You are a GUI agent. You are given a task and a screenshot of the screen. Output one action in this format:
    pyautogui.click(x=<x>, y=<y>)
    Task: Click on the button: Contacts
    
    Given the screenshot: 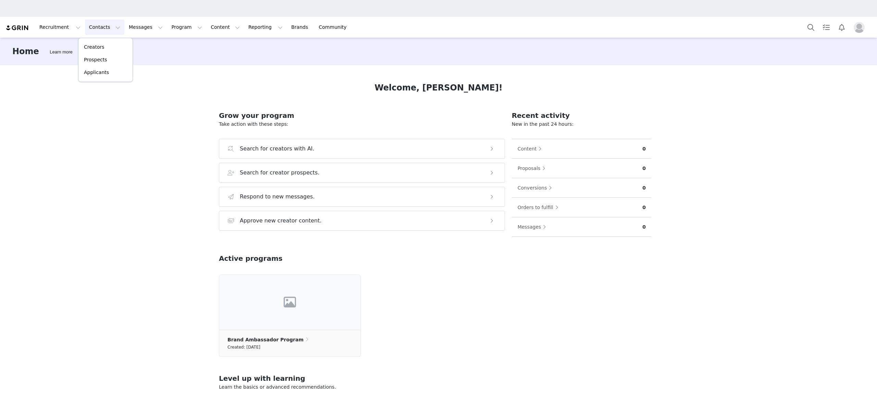 What is the action you would take?
    pyautogui.click(x=105, y=27)
    